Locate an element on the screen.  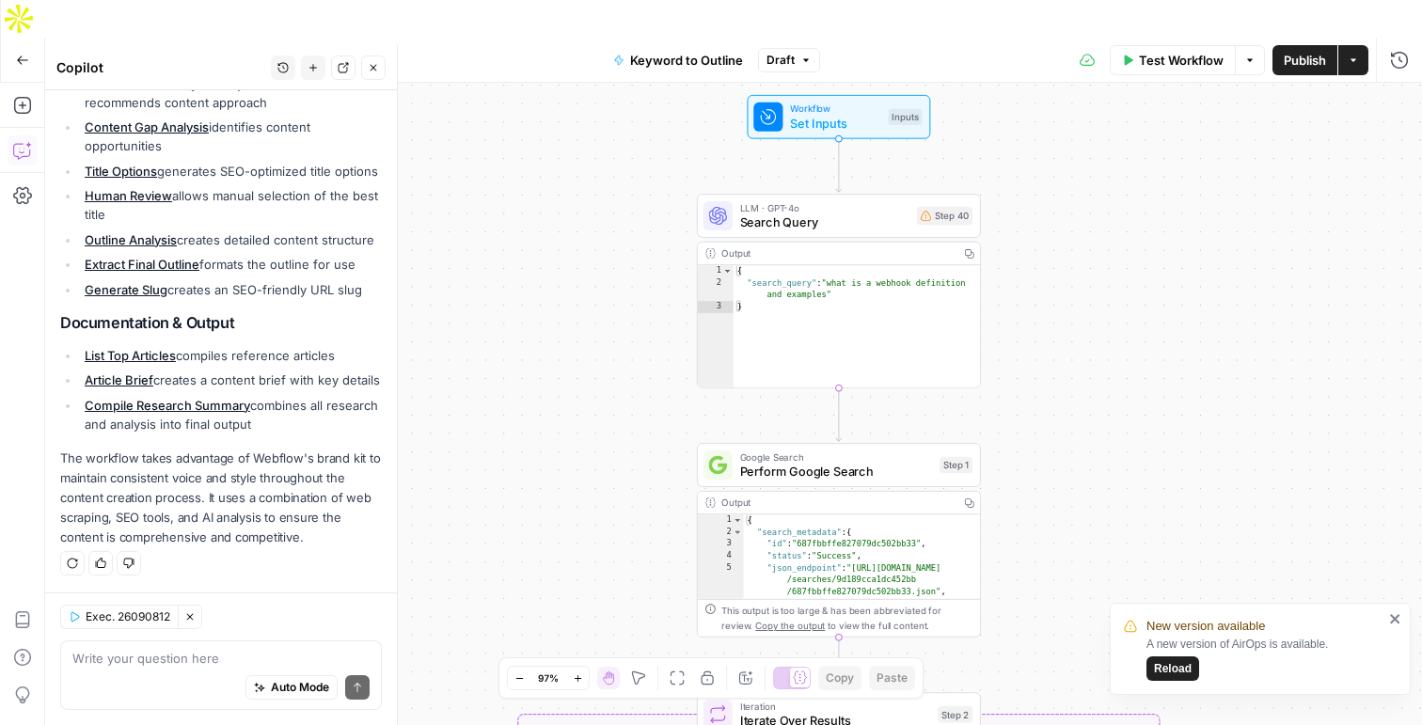
a: Generate Slug is located at coordinates (126, 290).